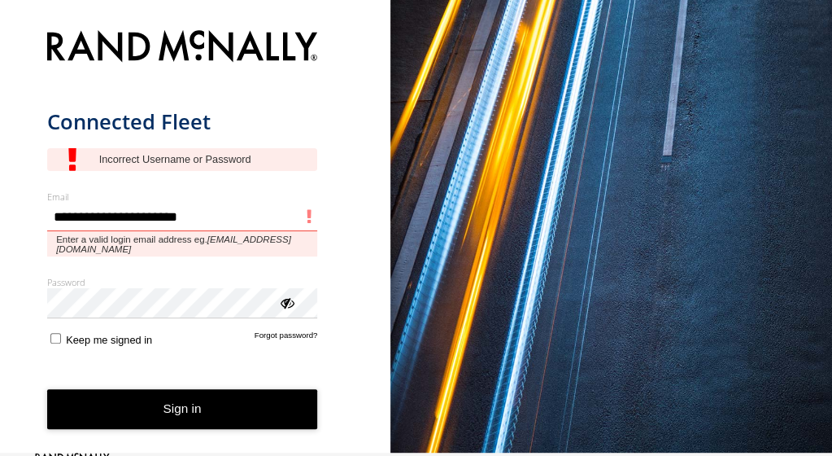  Describe the element at coordinates (182, 408) in the screenshot. I see `button: Sign in` at that location.